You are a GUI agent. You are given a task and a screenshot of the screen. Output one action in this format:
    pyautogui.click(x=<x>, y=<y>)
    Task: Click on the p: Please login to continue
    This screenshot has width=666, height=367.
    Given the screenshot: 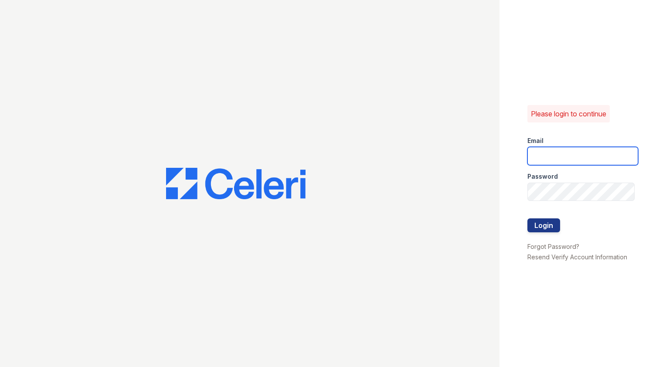 What is the action you would take?
    pyautogui.click(x=568, y=114)
    